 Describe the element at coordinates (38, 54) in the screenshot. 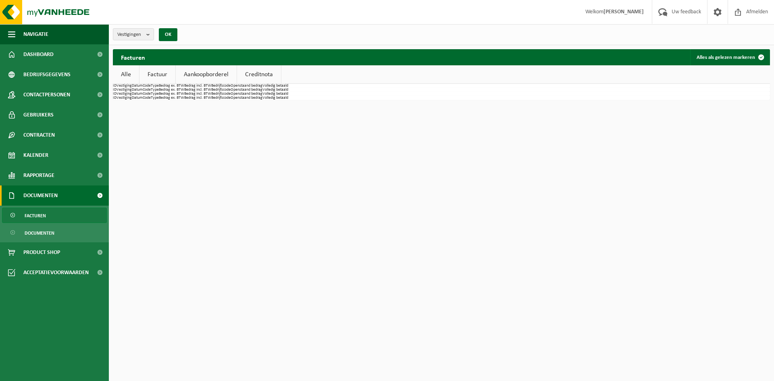

I see `span: Dashboard` at that location.